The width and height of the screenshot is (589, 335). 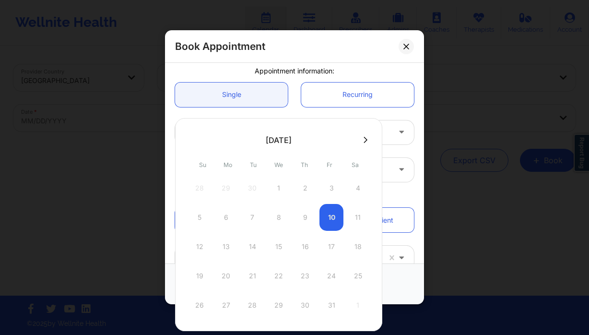 What do you see at coordinates (294, 71) in the screenshot?
I see `div: Appointment information:` at bounding box center [294, 71].